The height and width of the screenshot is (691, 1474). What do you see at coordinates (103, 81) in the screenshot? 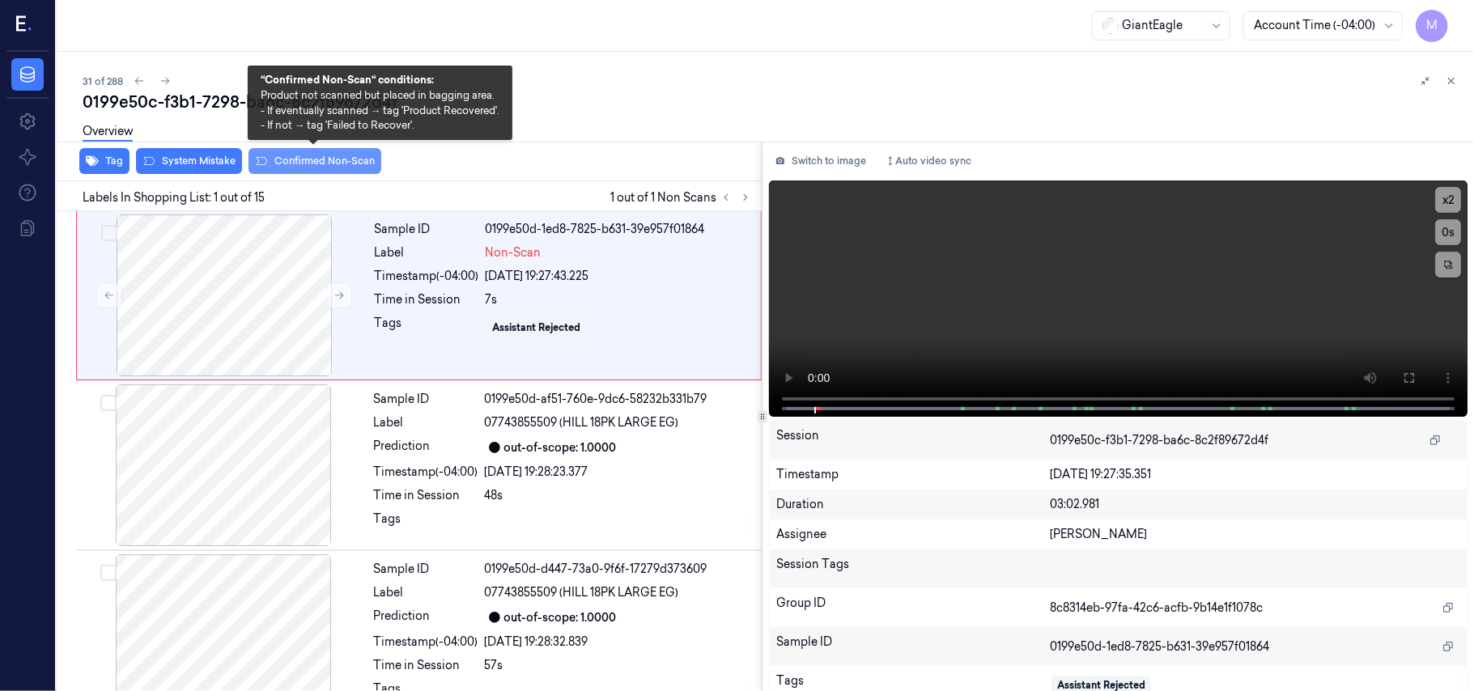
I see `span: 31 of 288` at bounding box center [103, 81].